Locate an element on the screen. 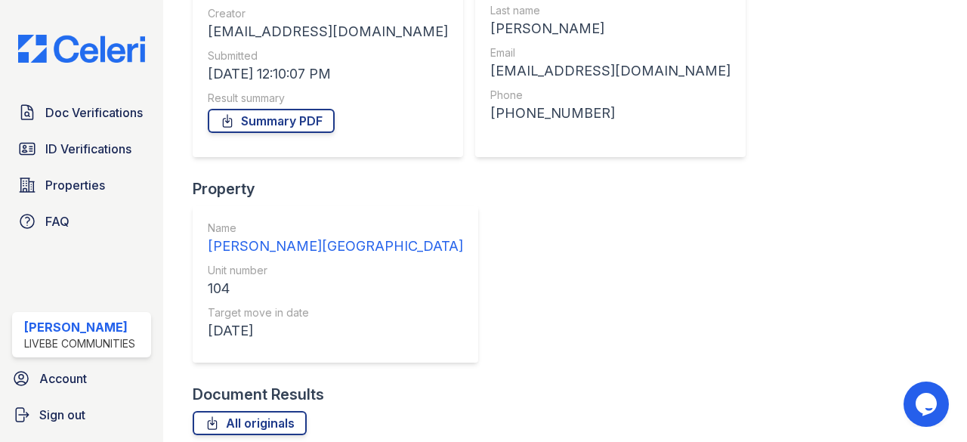 This screenshot has width=967, height=442. div: Document Results is located at coordinates (258, 394).